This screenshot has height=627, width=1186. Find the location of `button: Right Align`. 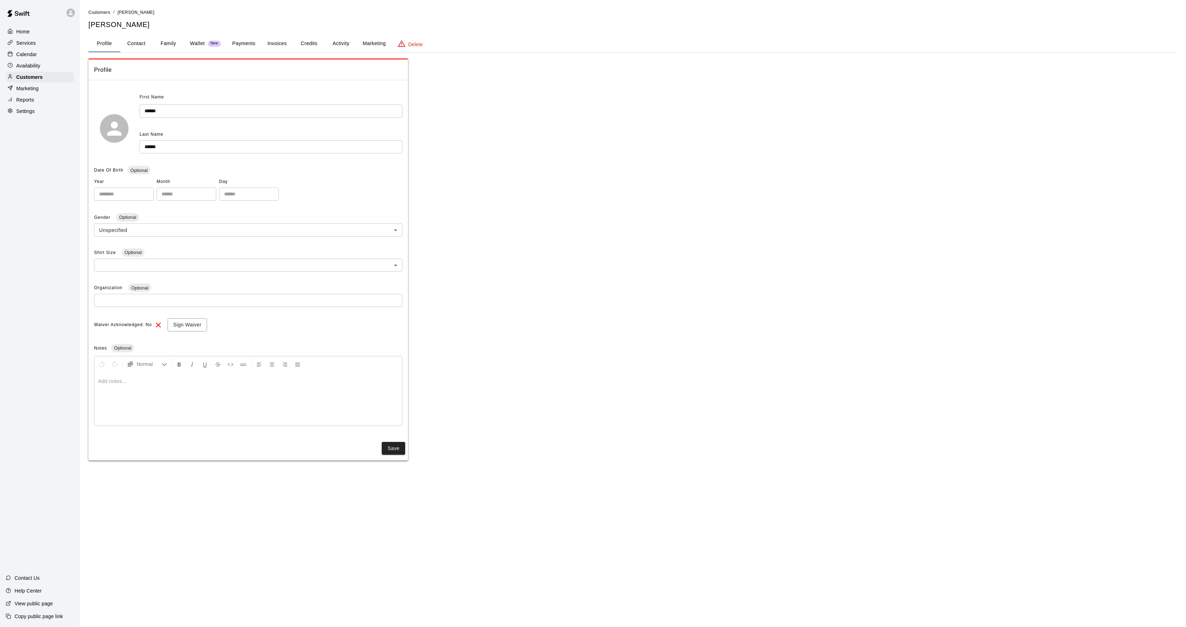

button: Right Align is located at coordinates (285, 364).